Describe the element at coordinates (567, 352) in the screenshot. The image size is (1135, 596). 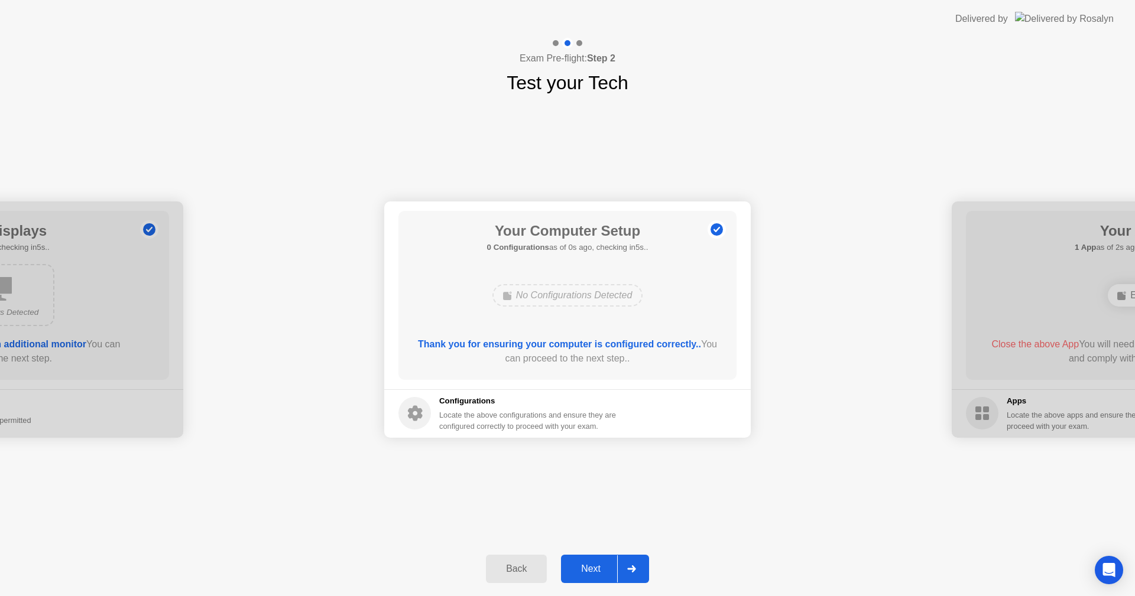
I see `div: You can proceed to the next step..` at that location.